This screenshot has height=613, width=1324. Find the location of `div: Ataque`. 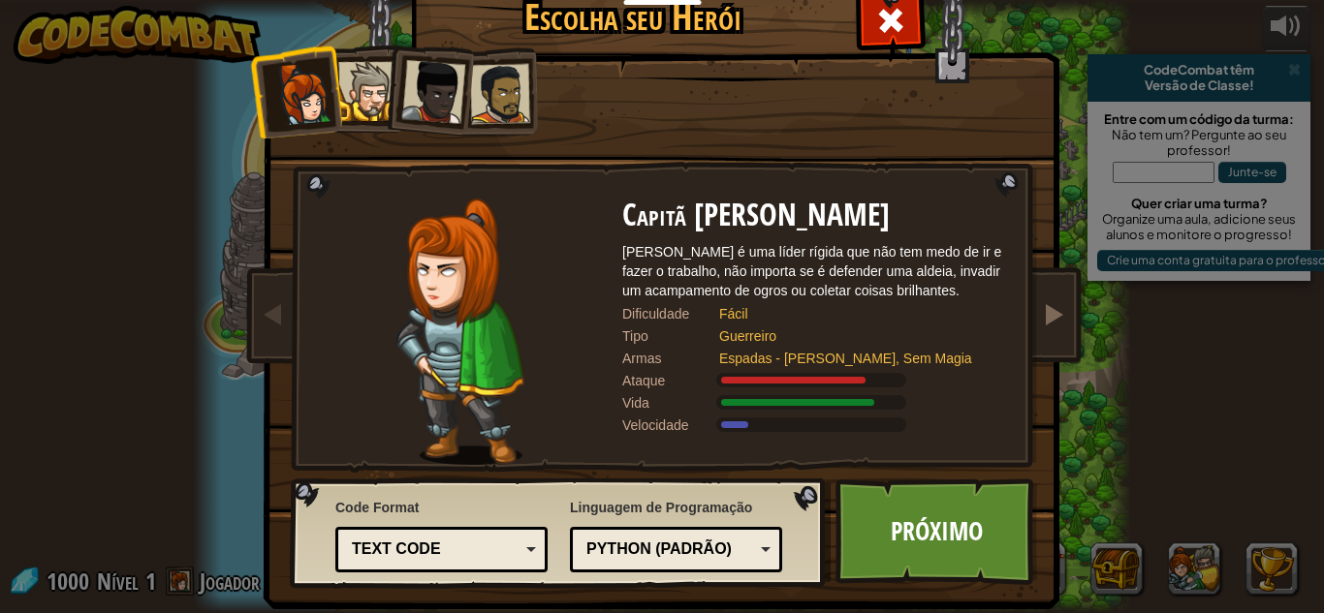

div: Ataque is located at coordinates (671, 381).